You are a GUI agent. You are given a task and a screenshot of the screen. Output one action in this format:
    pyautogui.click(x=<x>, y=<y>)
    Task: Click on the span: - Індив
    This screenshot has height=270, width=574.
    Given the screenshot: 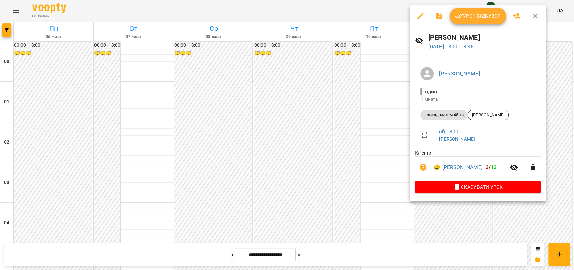 What is the action you would take?
    pyautogui.click(x=429, y=91)
    